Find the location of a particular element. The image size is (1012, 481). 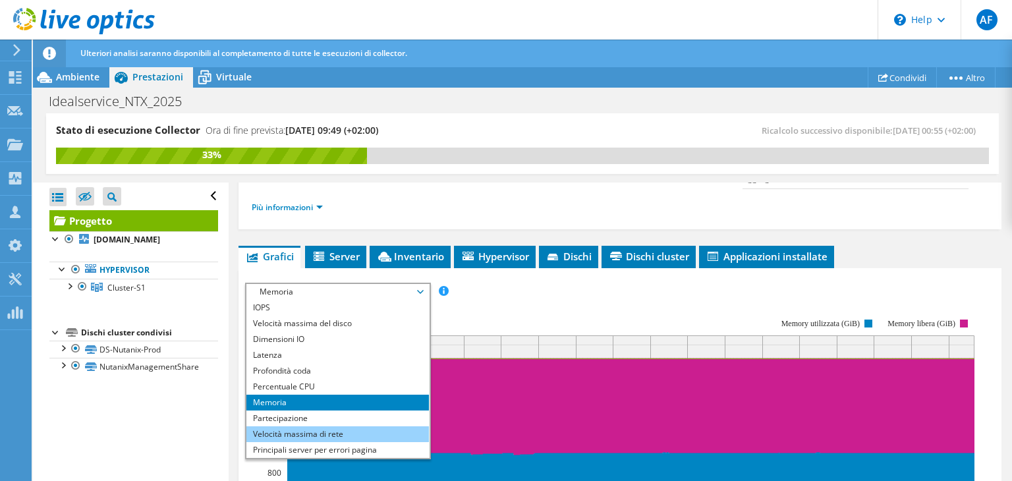

li: Latenza is located at coordinates (337, 355).